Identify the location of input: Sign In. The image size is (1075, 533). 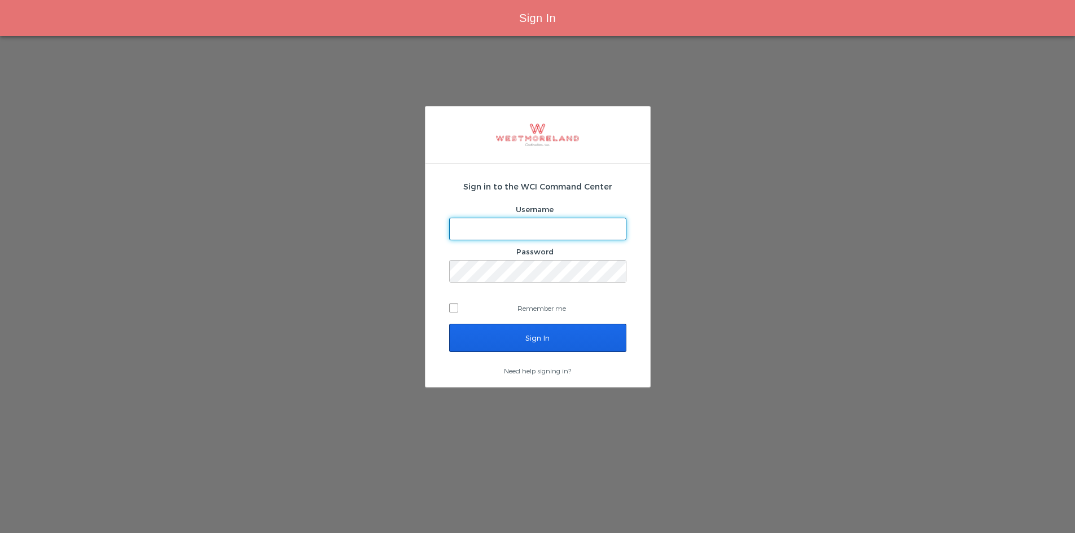
(538, 338).